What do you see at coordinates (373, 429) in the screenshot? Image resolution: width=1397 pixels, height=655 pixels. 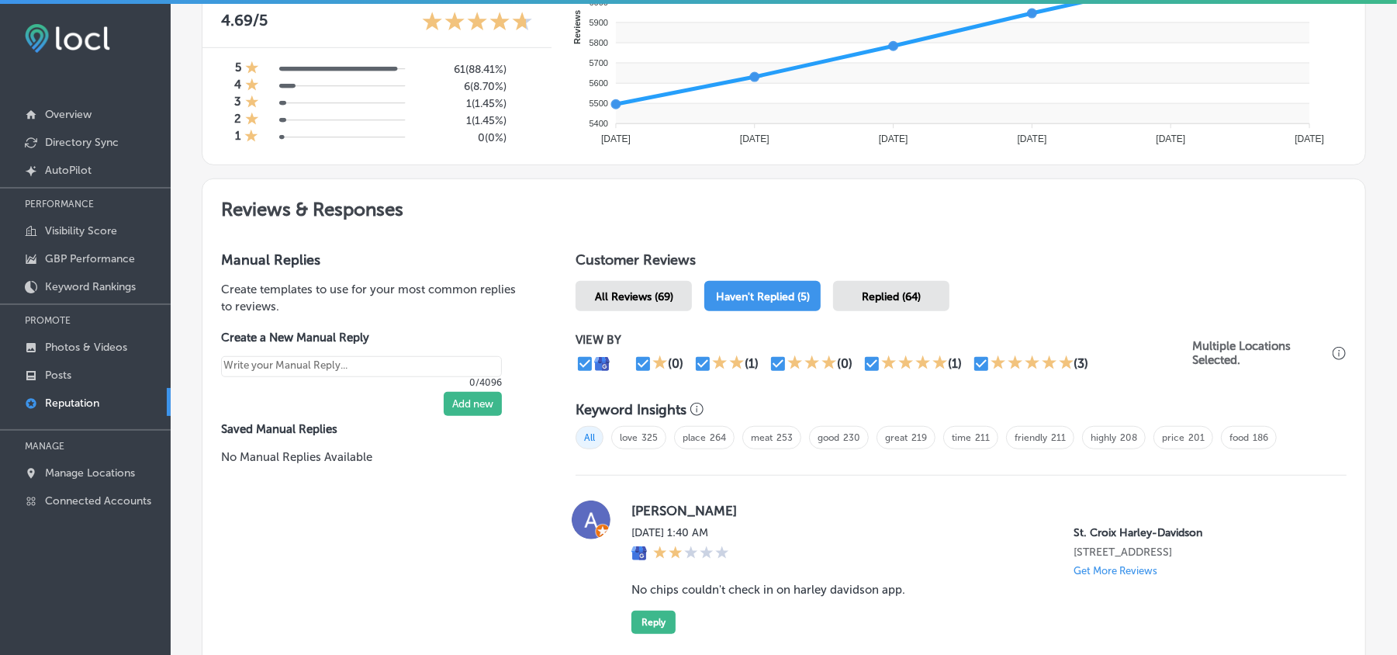 I see `label: Saved Manual Replies` at bounding box center [373, 429].